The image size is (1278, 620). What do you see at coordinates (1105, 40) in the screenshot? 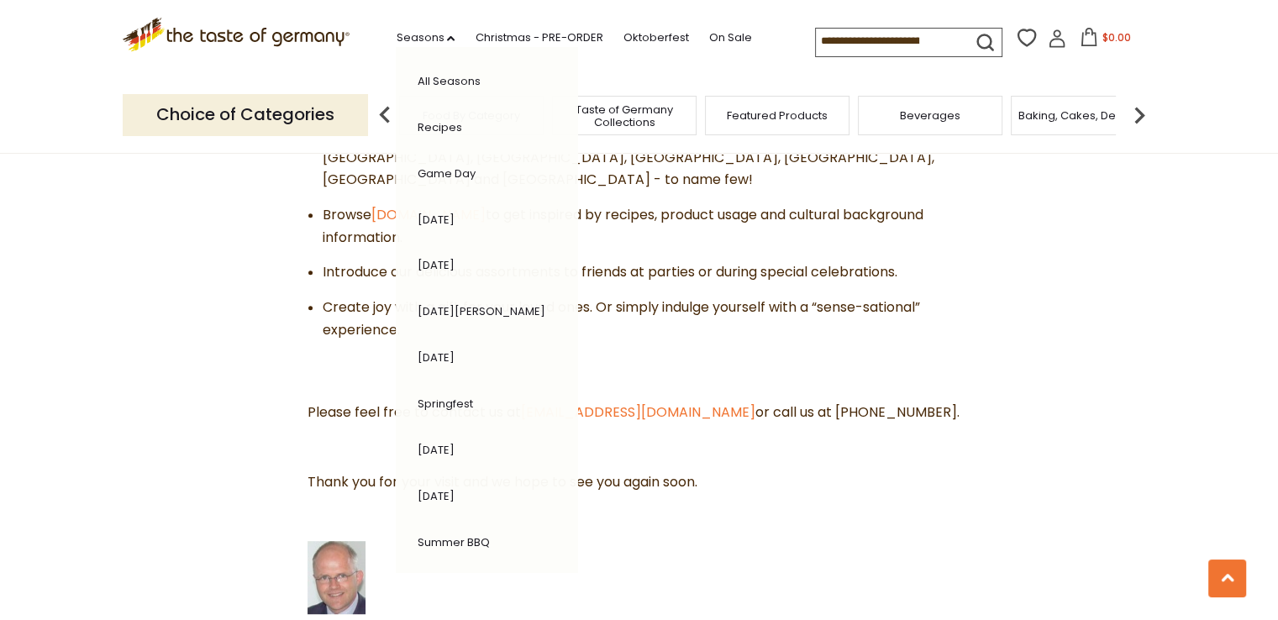
I see `button: $0.00` at bounding box center [1105, 40].